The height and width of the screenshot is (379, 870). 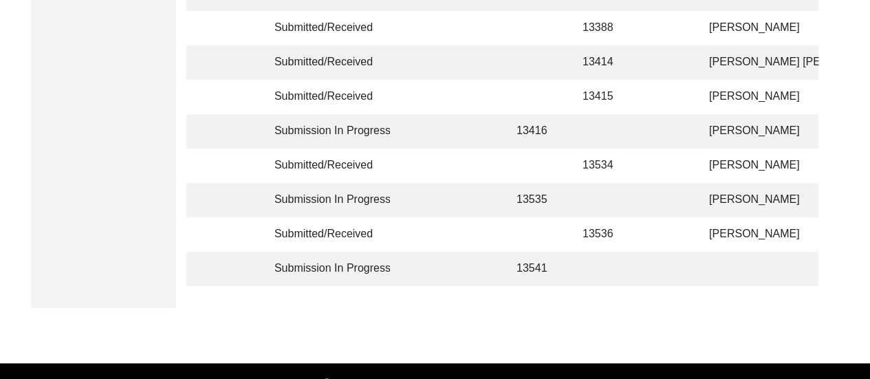 I want to click on td: 13534, so click(x=605, y=166).